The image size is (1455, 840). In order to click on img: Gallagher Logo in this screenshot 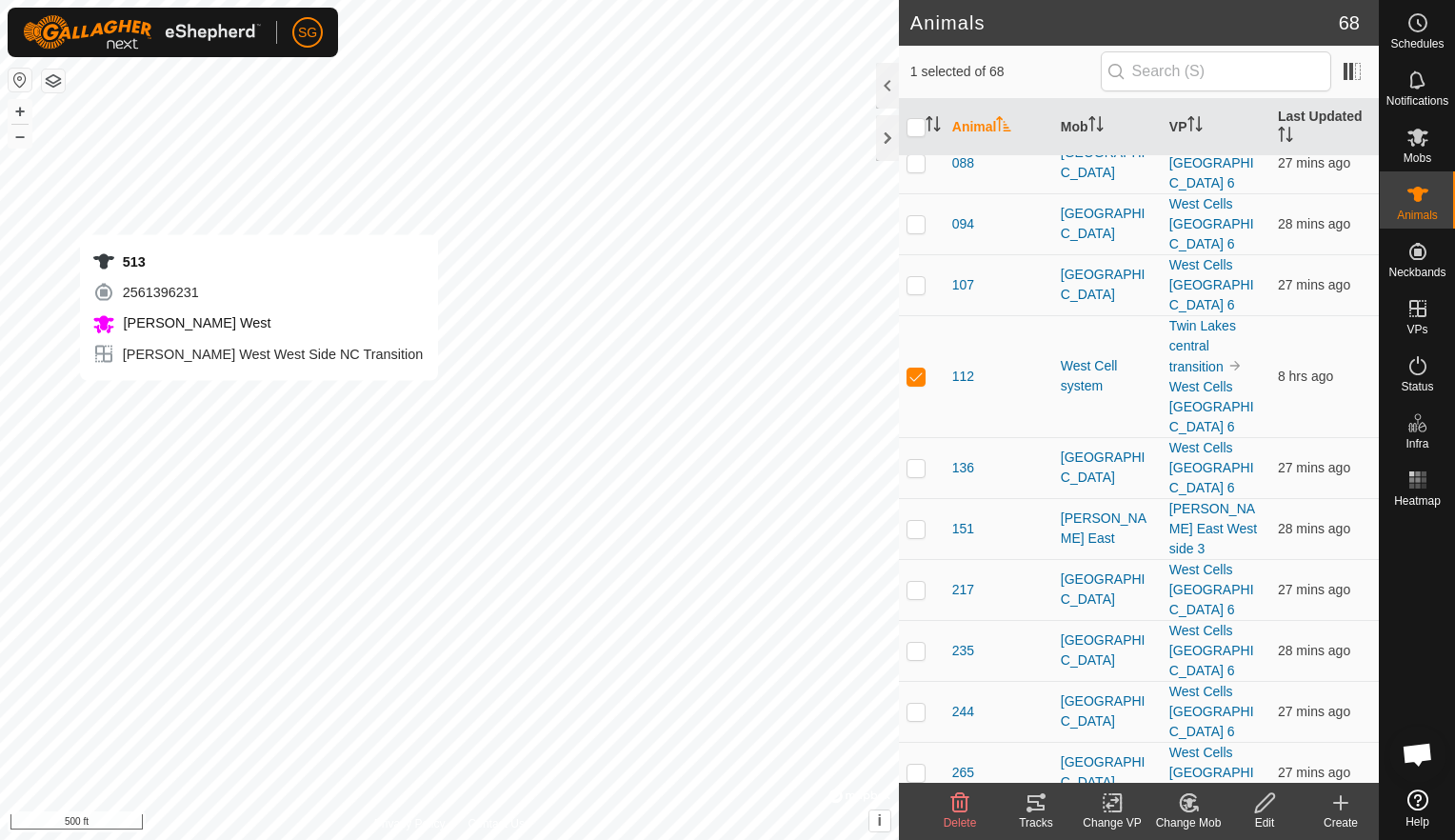, I will do `click(142, 32)`.